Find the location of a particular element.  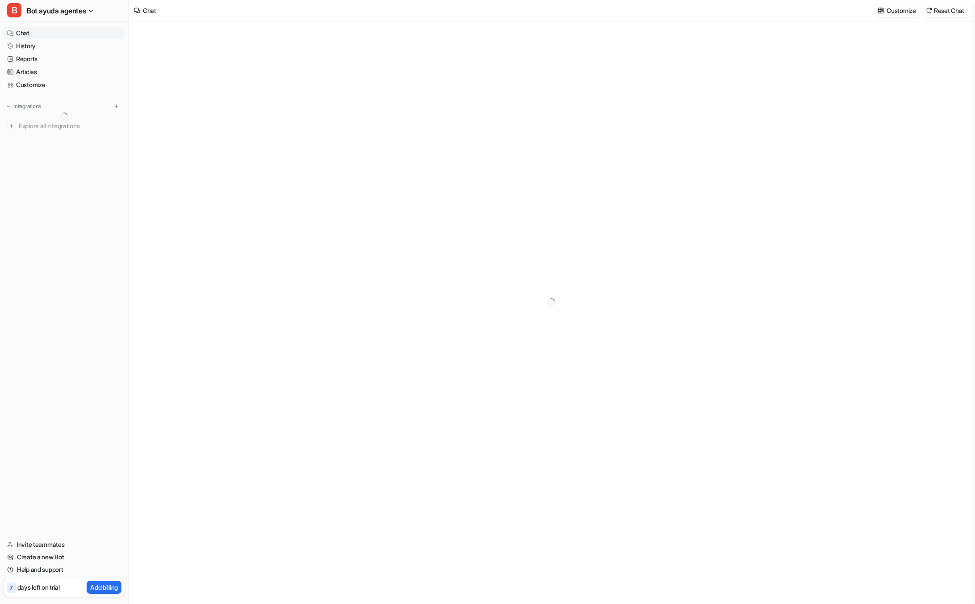

div: Chat is located at coordinates (150, 10).